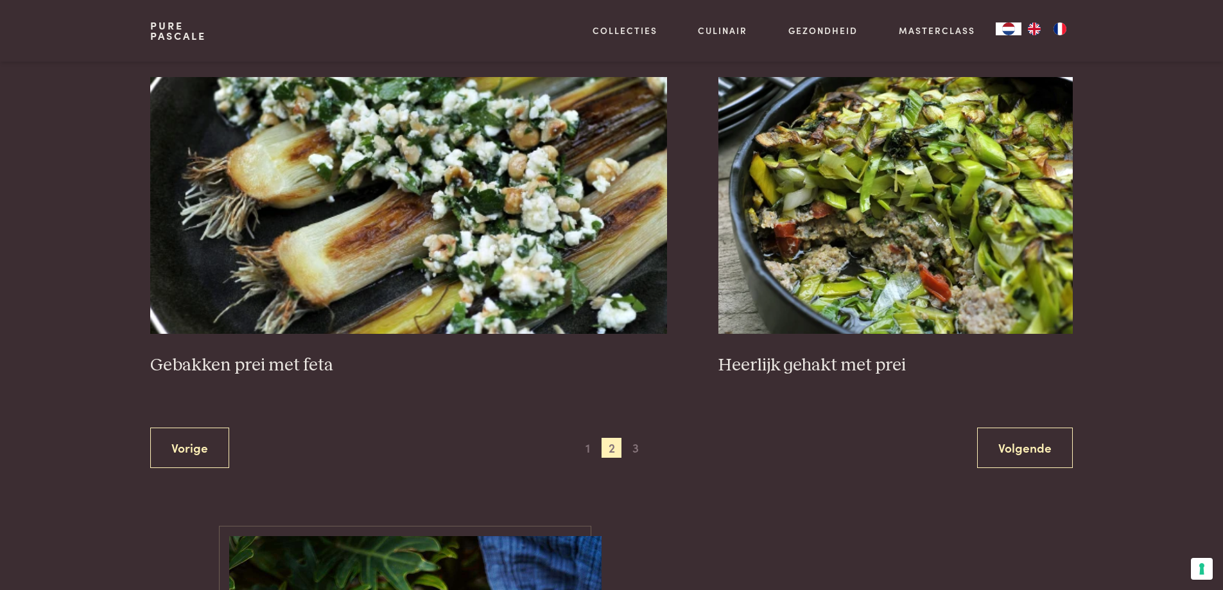  Describe the element at coordinates (1060, 29) in the screenshot. I see `a: FR` at that location.